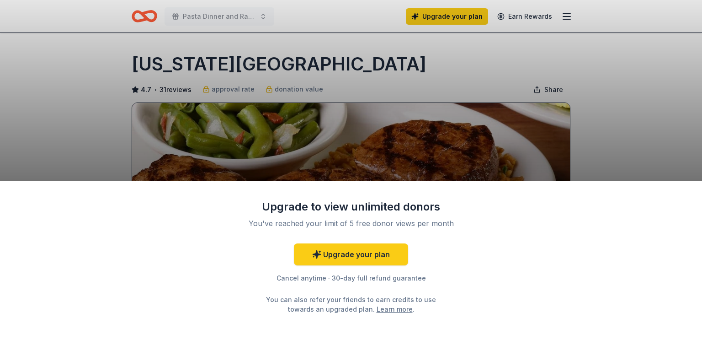 Image resolution: width=702 pixels, height=362 pixels. I want to click on div: You've reached your limit of 5 free donor views per month, so click(351, 223).